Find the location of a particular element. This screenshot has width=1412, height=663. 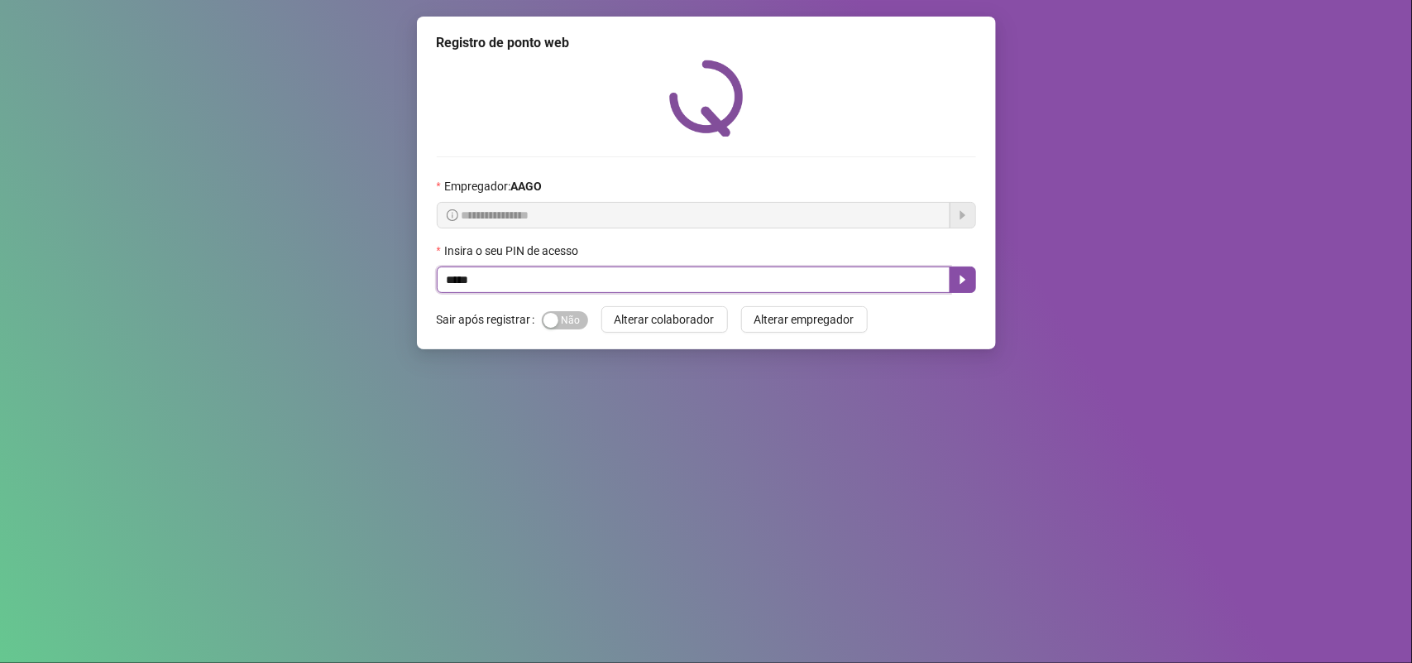

span: Empregador : is located at coordinates (493, 186).